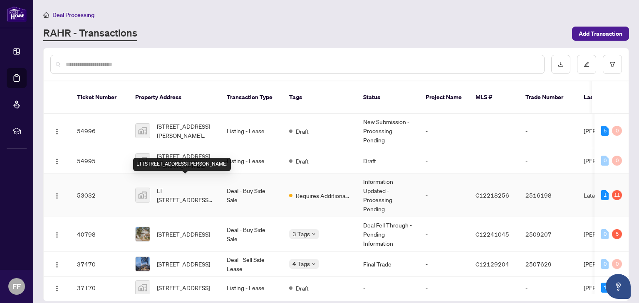 The image size is (639, 303). I want to click on span: Deal Processing, so click(73, 15).